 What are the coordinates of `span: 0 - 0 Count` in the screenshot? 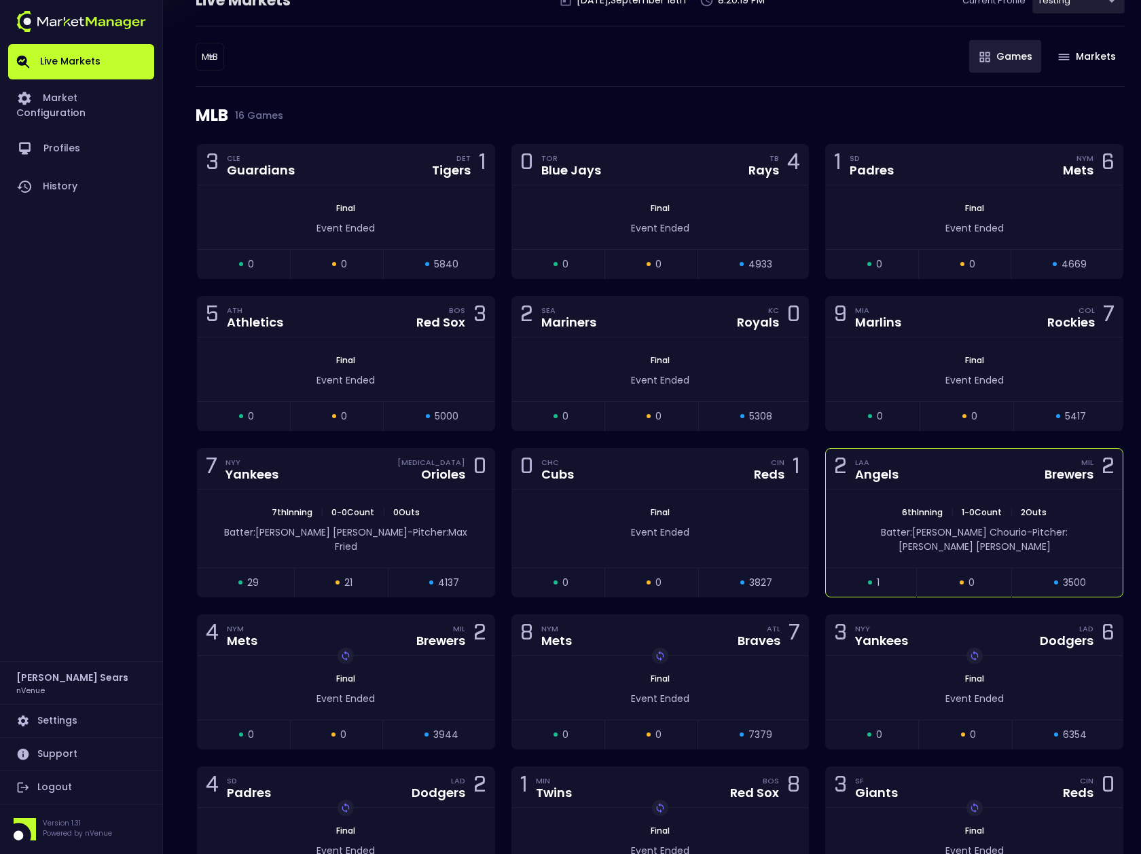 It's located at (352, 512).